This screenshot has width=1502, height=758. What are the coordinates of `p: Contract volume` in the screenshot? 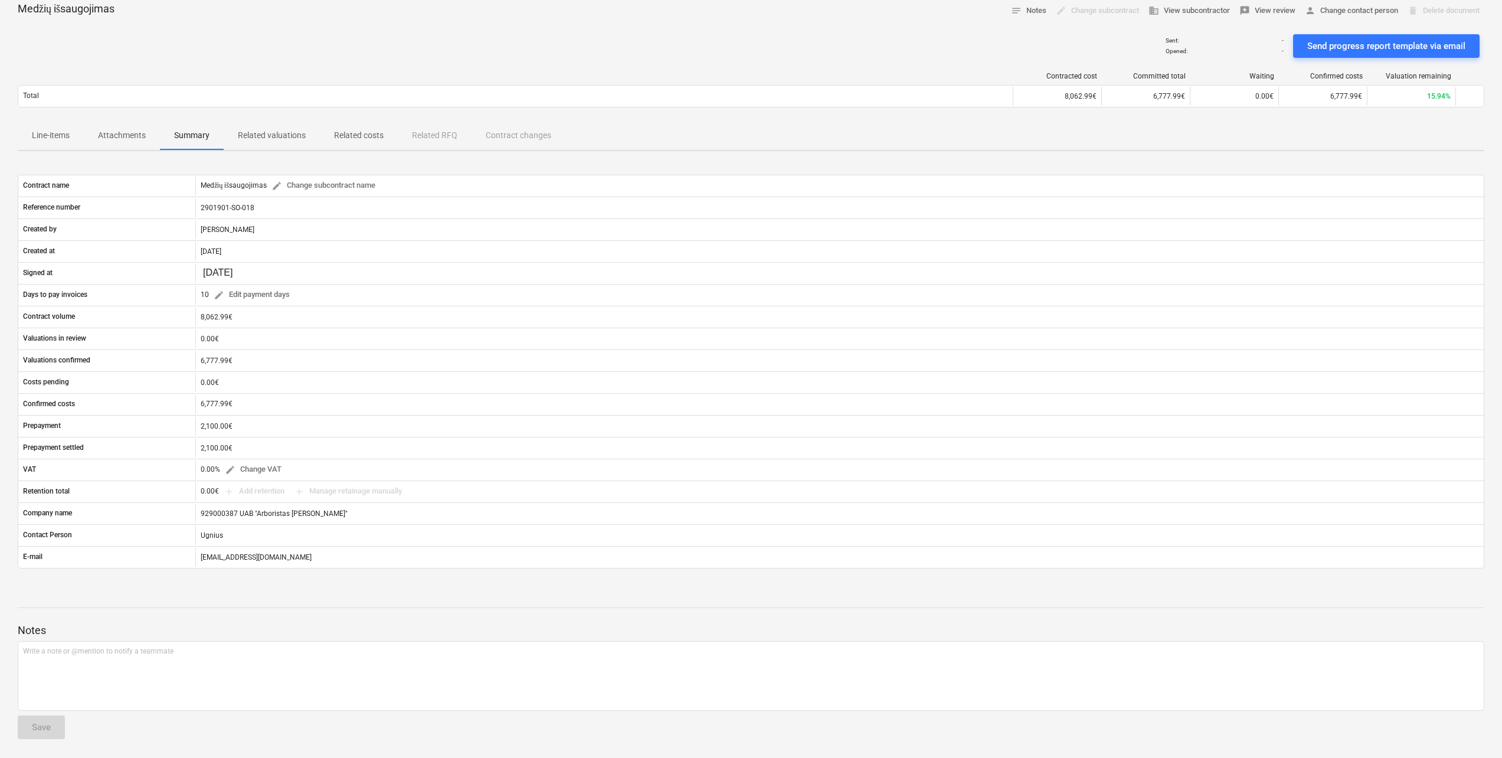 It's located at (49, 316).